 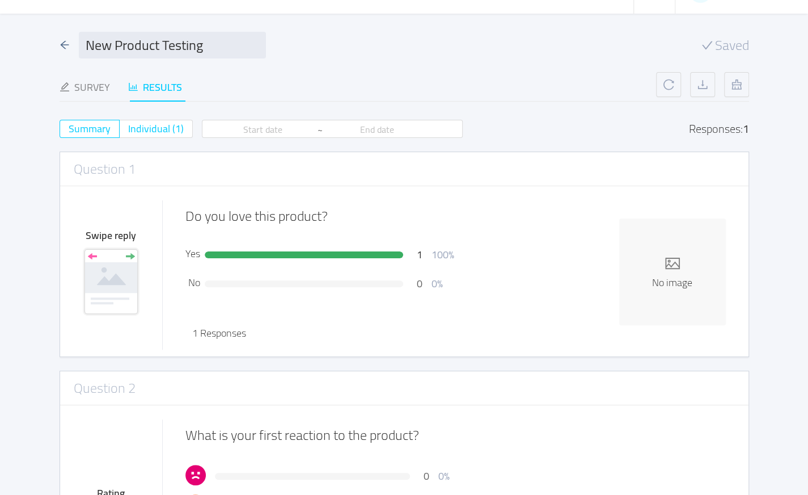 I want to click on div: icon: arrow-left, so click(x=65, y=45).